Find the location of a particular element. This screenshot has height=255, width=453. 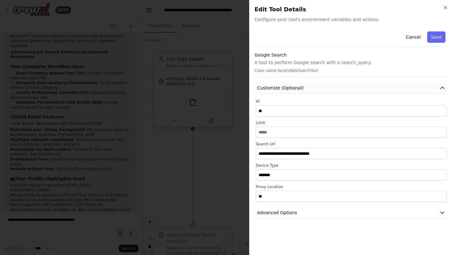

label: Search Url is located at coordinates (351, 144).